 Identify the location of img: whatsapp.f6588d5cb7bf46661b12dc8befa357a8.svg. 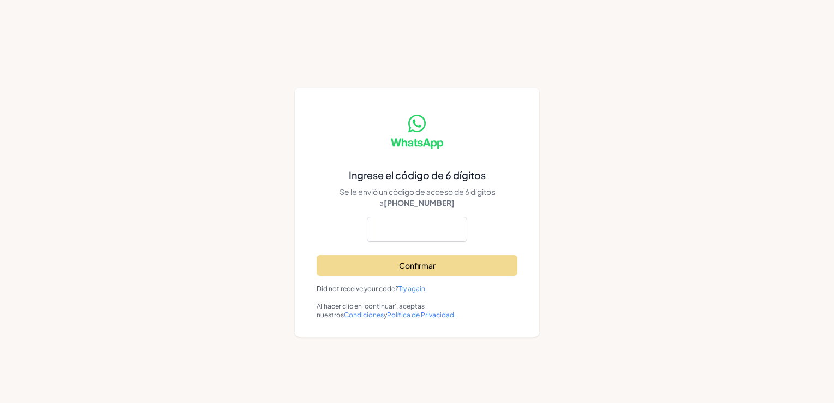
(417, 132).